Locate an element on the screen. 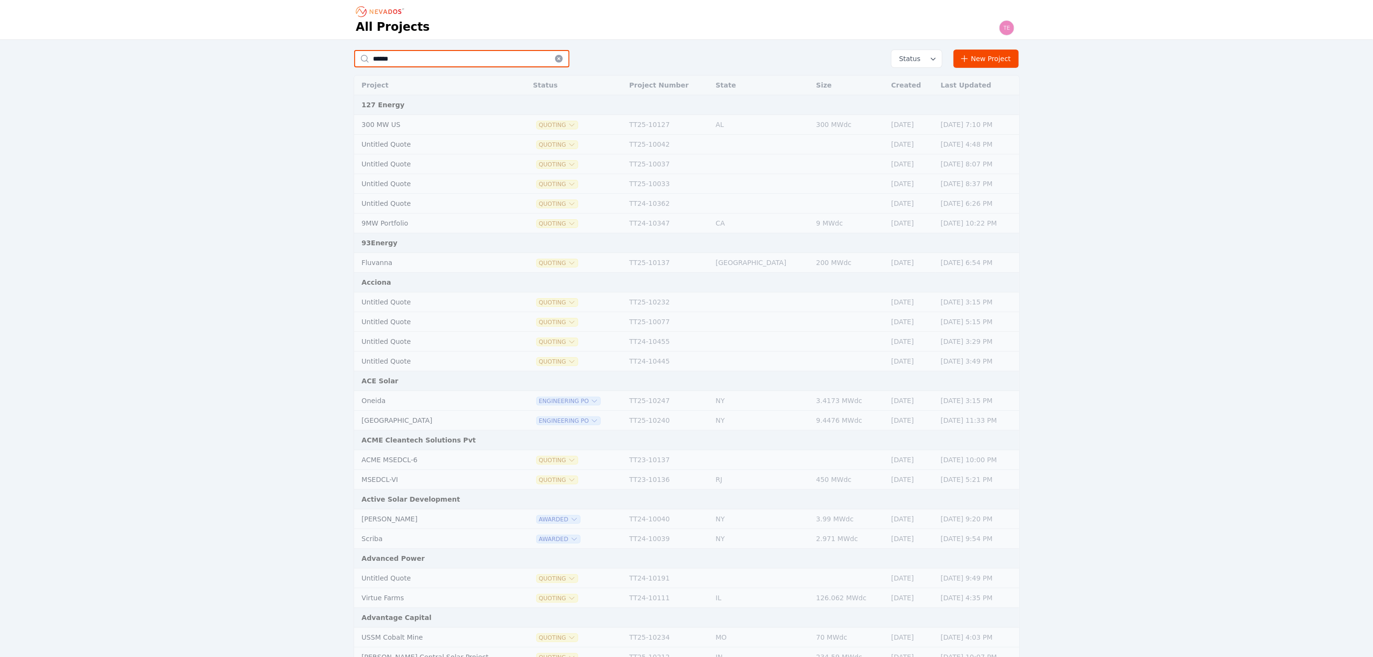  td: Advantage Capital is located at coordinates (687, 617).